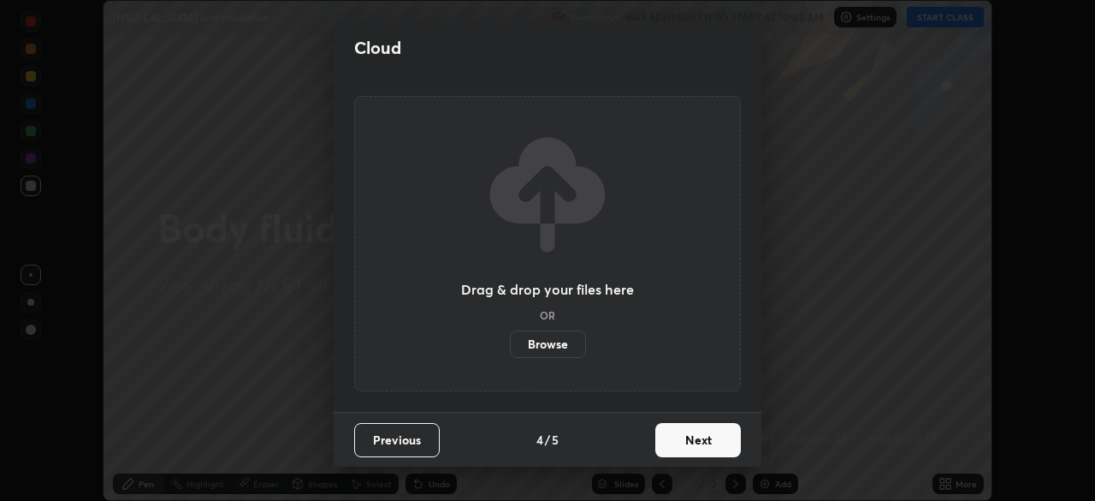 The height and width of the screenshot is (501, 1095). What do you see at coordinates (540, 439) in the screenshot?
I see `h4: 4` at bounding box center [540, 439].